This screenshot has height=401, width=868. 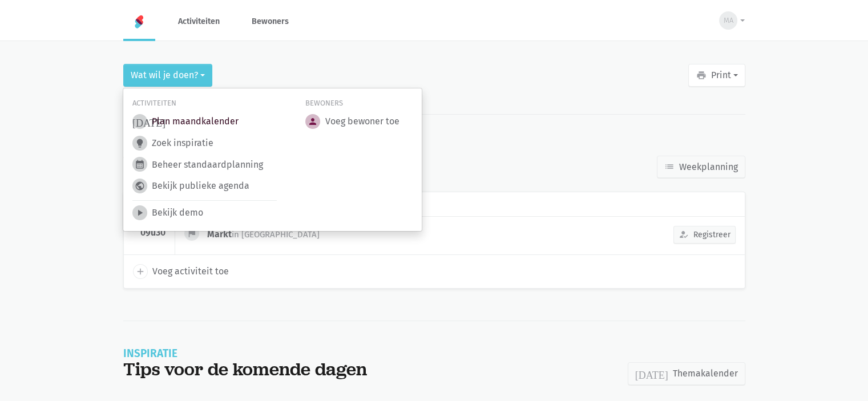 What do you see at coordinates (701, 75) in the screenshot?
I see `i: print` at bounding box center [701, 75].